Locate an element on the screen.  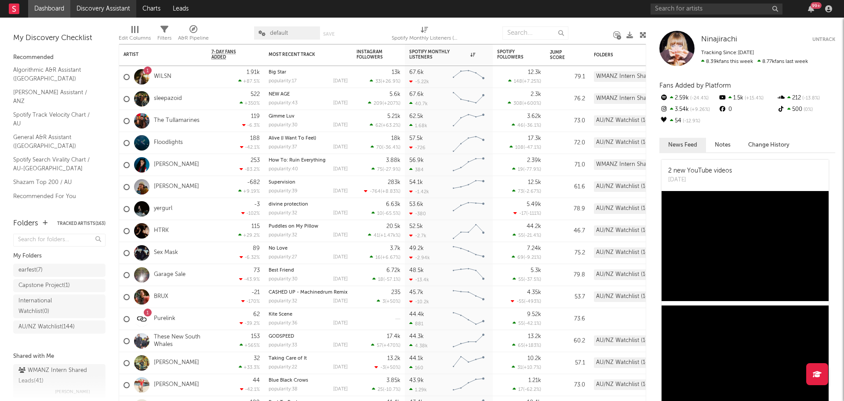
div: -5.22k is located at coordinates (419, 81).